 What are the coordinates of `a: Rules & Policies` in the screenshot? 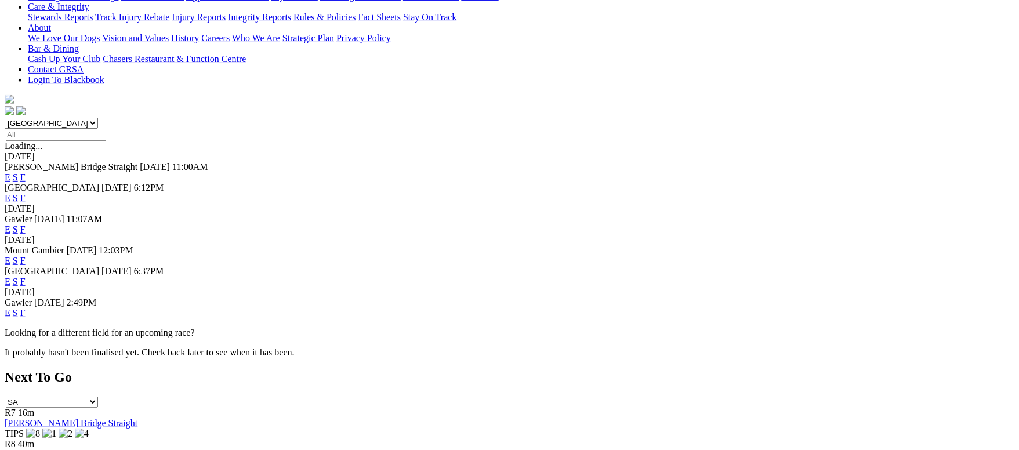 It's located at (325, 17).